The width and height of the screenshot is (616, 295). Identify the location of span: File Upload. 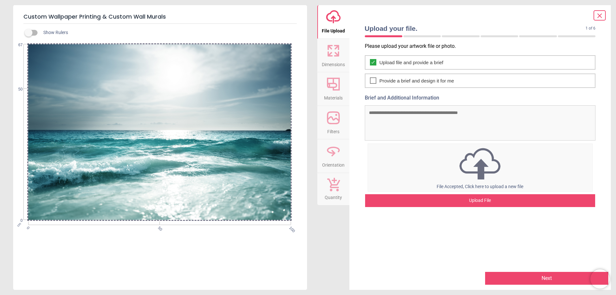
(333, 30).